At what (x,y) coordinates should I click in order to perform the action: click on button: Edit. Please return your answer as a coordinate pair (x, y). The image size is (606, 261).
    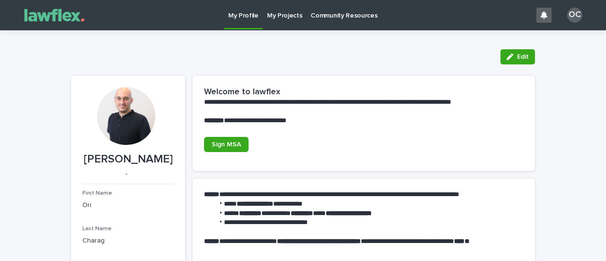
    Looking at the image, I should click on (517, 57).